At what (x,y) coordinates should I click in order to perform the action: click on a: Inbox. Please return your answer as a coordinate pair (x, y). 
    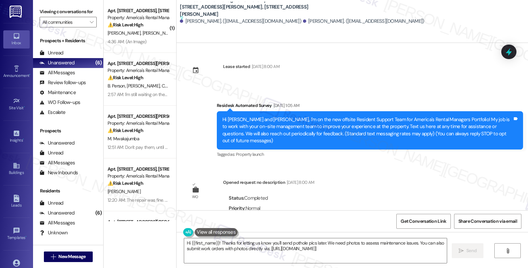
    Looking at the image, I should click on (16, 39).